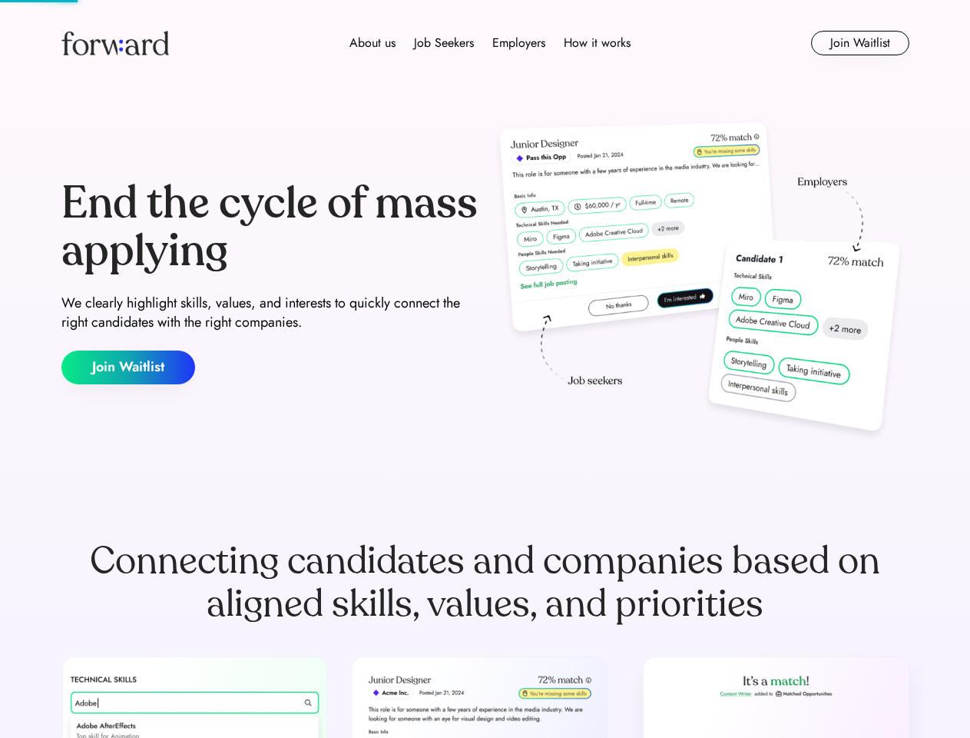 This screenshot has height=738, width=970. Describe the element at coordinates (701, 282) in the screenshot. I see `img: hero-image.png` at that location.